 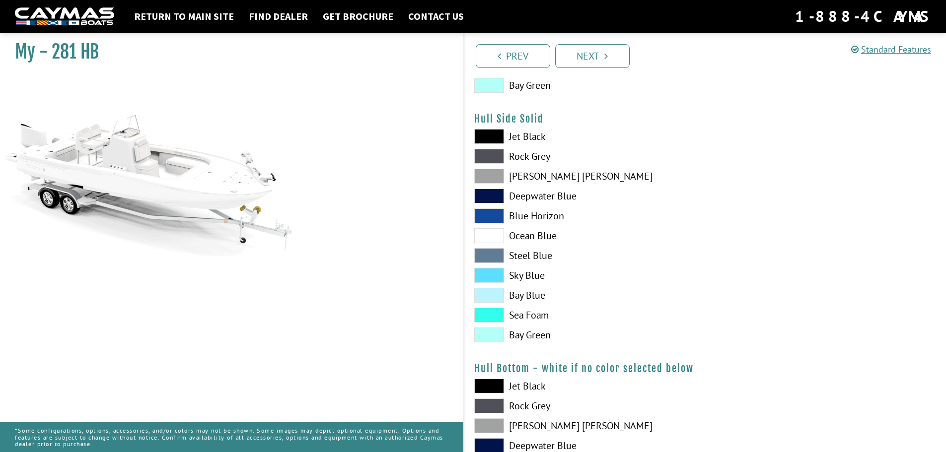 What do you see at coordinates (584, 216) in the screenshot?
I see `label: Blue Horizon` at bounding box center [584, 216].